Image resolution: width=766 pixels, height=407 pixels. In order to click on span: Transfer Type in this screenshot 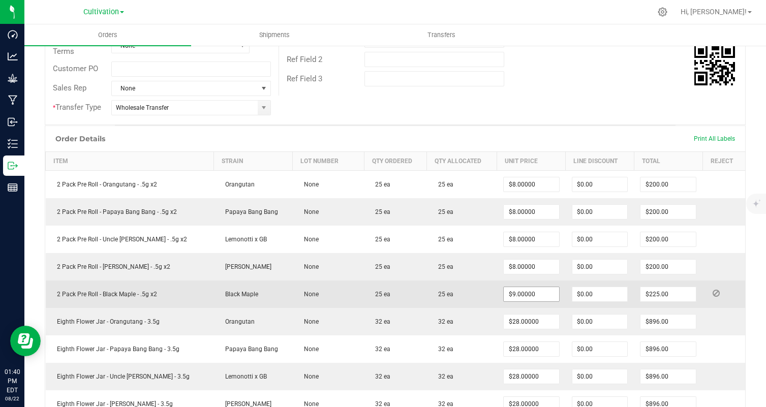, I will do `click(77, 107)`.